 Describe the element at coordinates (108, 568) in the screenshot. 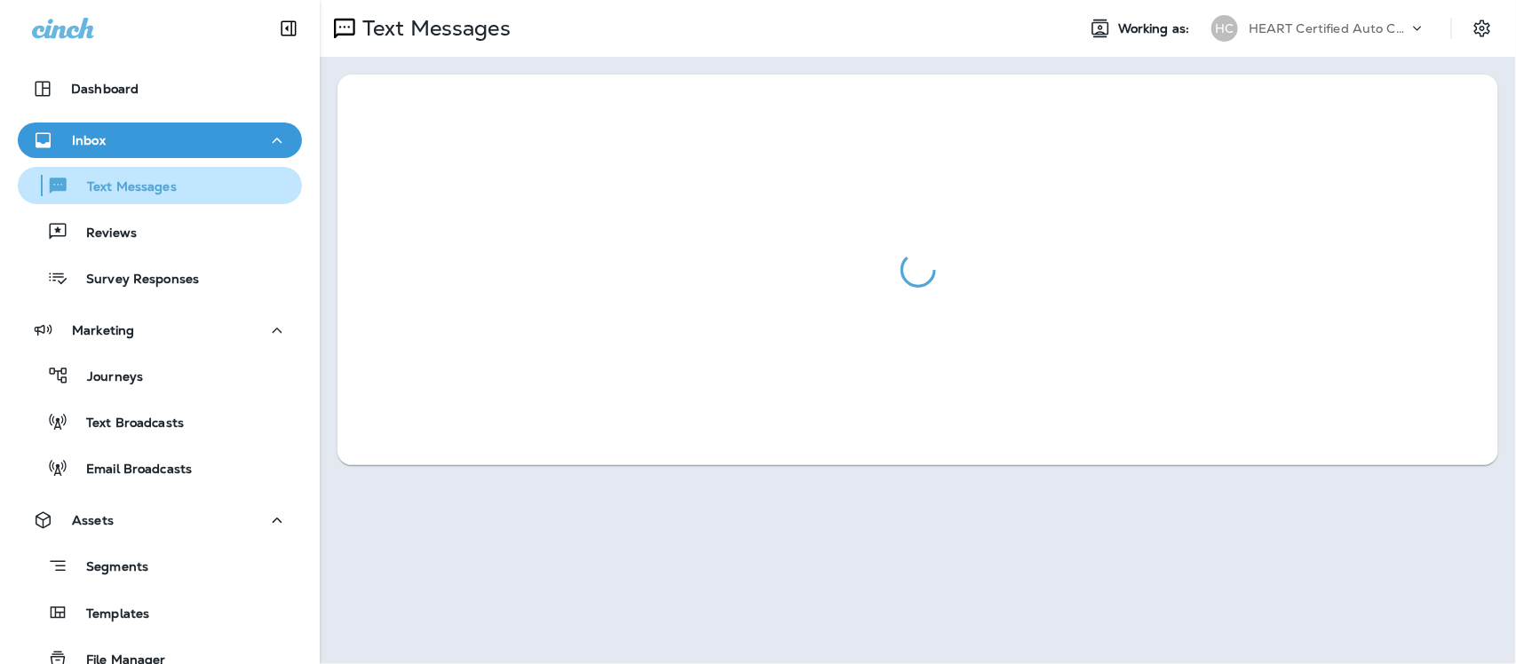

I see `p: Segments` at that location.